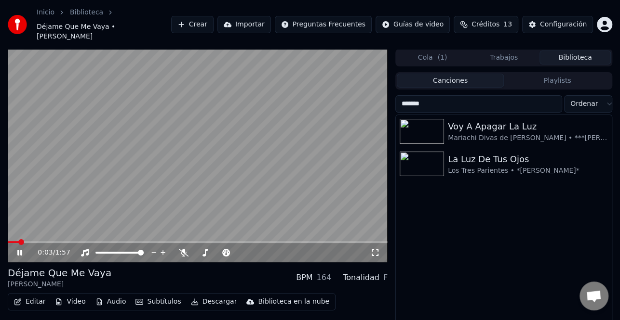 Image resolution: width=620 pixels, height=320 pixels. Describe the element at coordinates (413, 25) in the screenshot. I see `button: Guías de video` at that location.